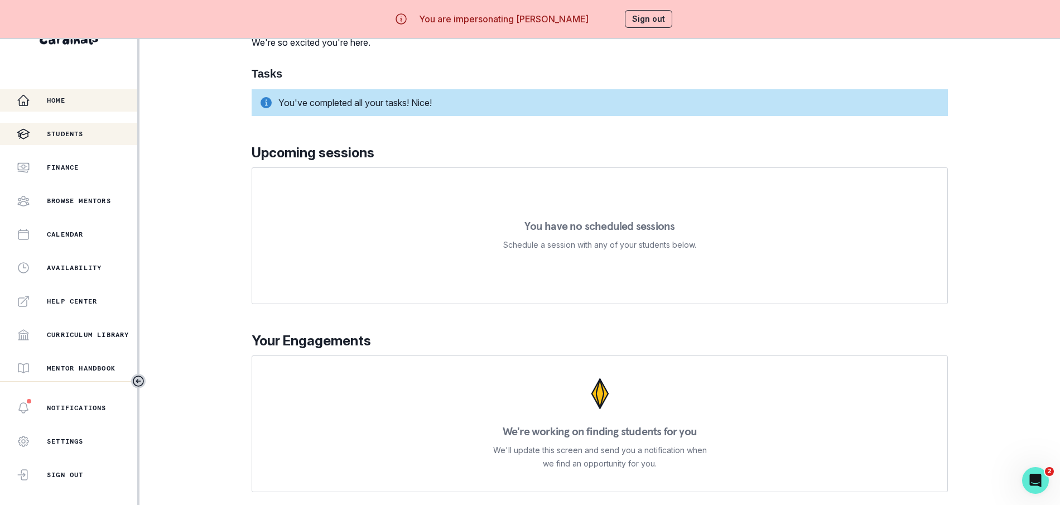 The height and width of the screenshot is (505, 1060). I want to click on p: Calendar, so click(65, 234).